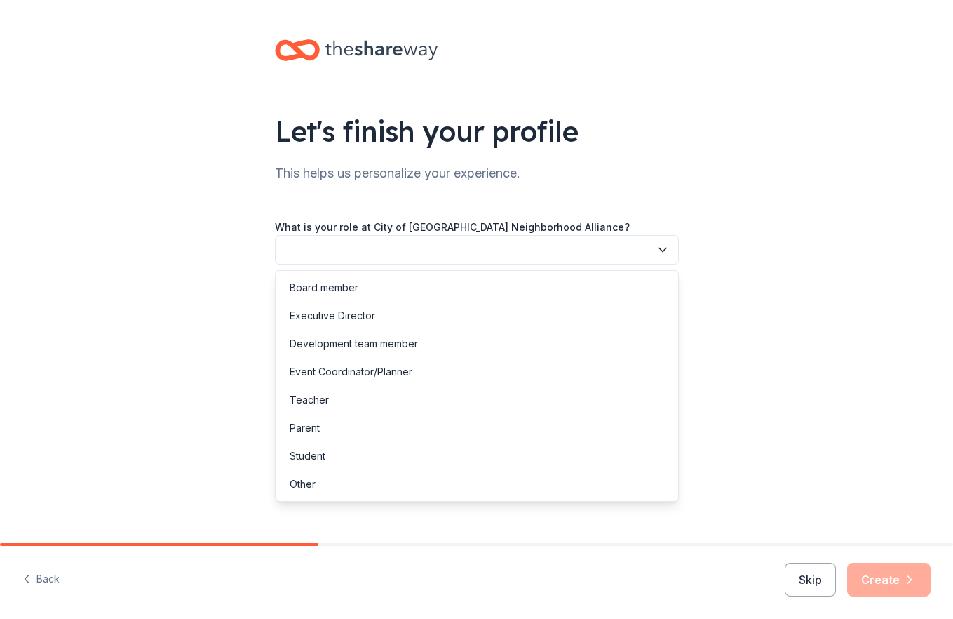 The image size is (953, 619). Describe the element at coordinates (351, 372) in the screenshot. I see `div: Event Coordinator/Planner` at that location.